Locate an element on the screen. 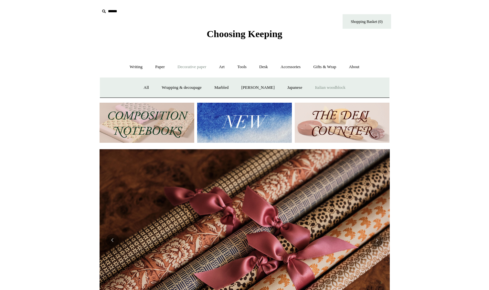  a: Accessories is located at coordinates (290, 67).